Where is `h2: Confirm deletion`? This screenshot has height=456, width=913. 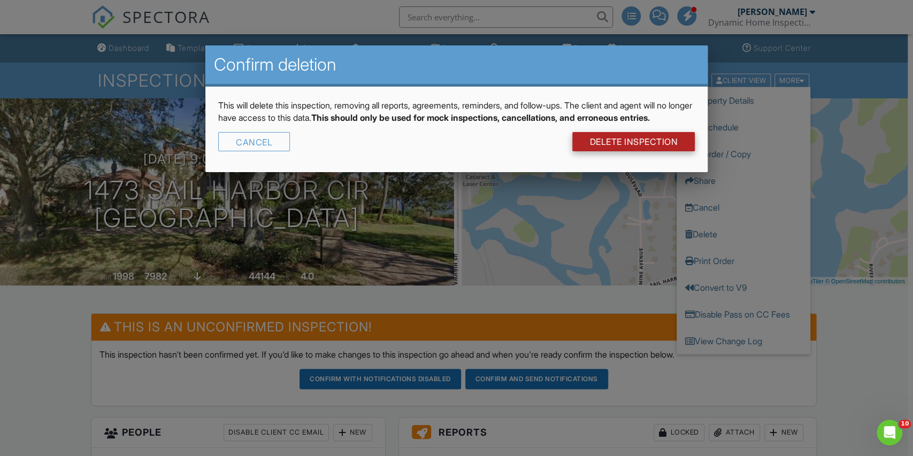 h2: Confirm deletion is located at coordinates (456, 65).